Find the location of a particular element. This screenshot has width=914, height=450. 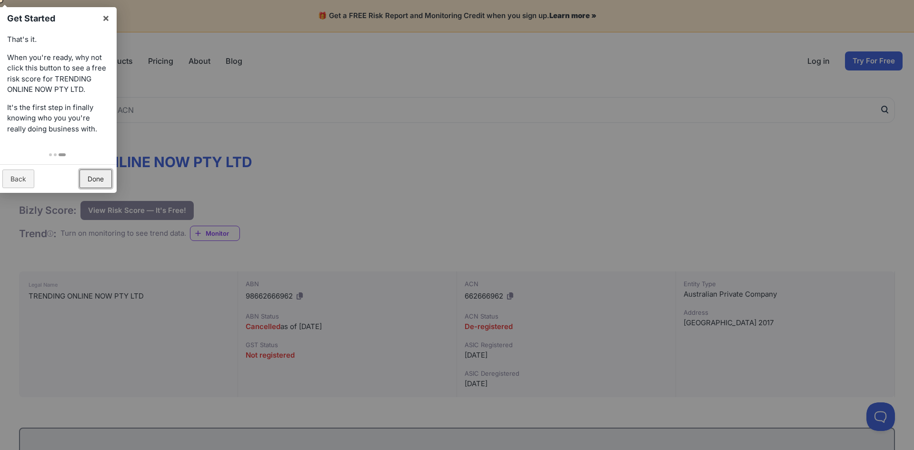

h1: Get Started is located at coordinates (52, 18).